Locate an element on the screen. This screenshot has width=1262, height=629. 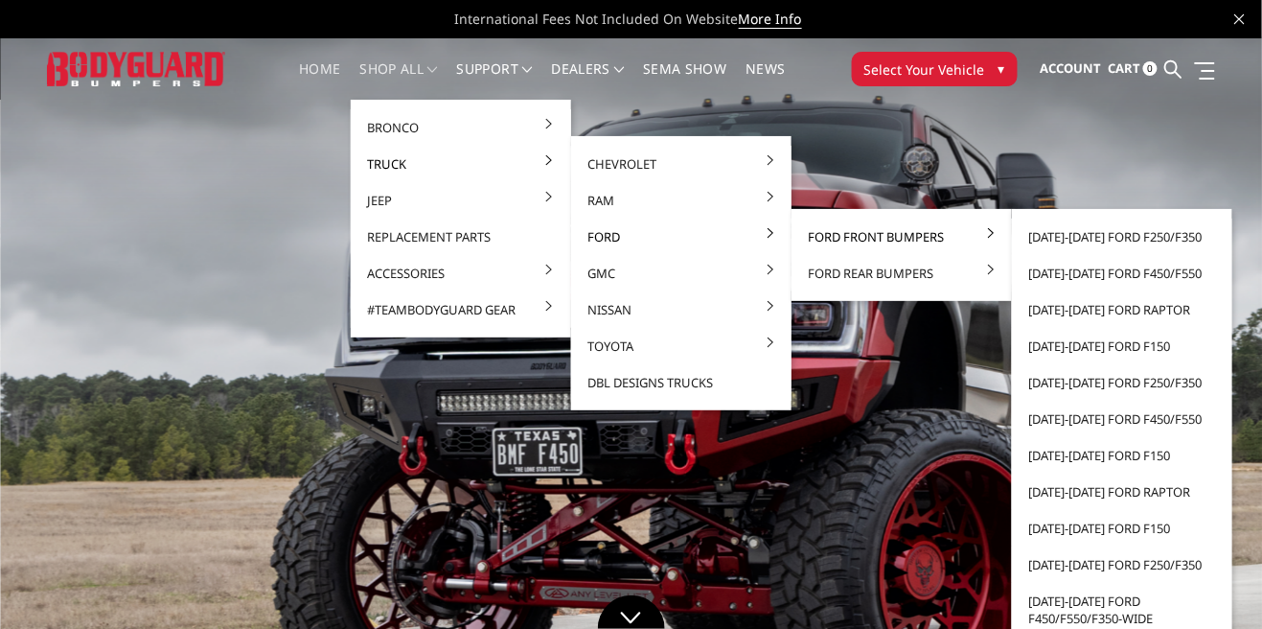
a: Ford Front Bumpers is located at coordinates (902, 237).